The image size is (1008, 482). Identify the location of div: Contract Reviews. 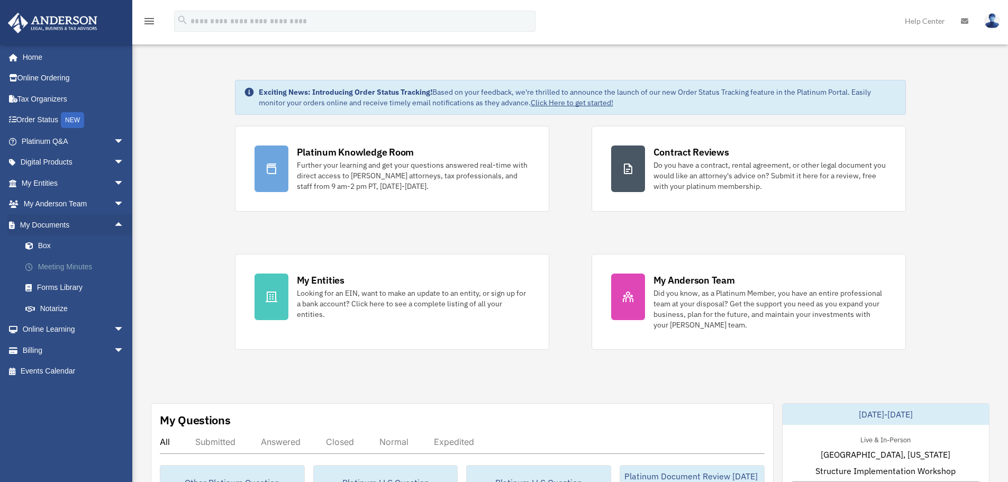
(691, 152).